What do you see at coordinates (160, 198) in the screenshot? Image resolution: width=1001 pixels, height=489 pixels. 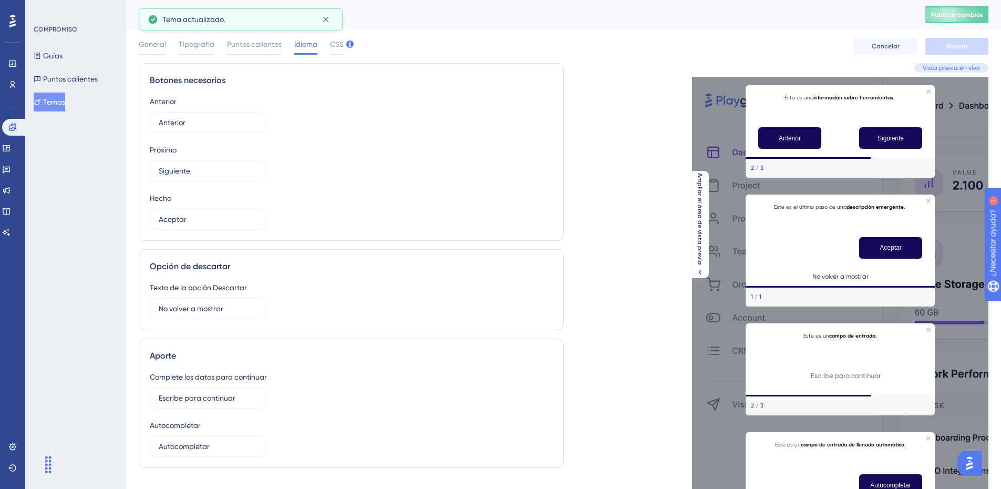 I see `font: Hecho` at bounding box center [160, 198].